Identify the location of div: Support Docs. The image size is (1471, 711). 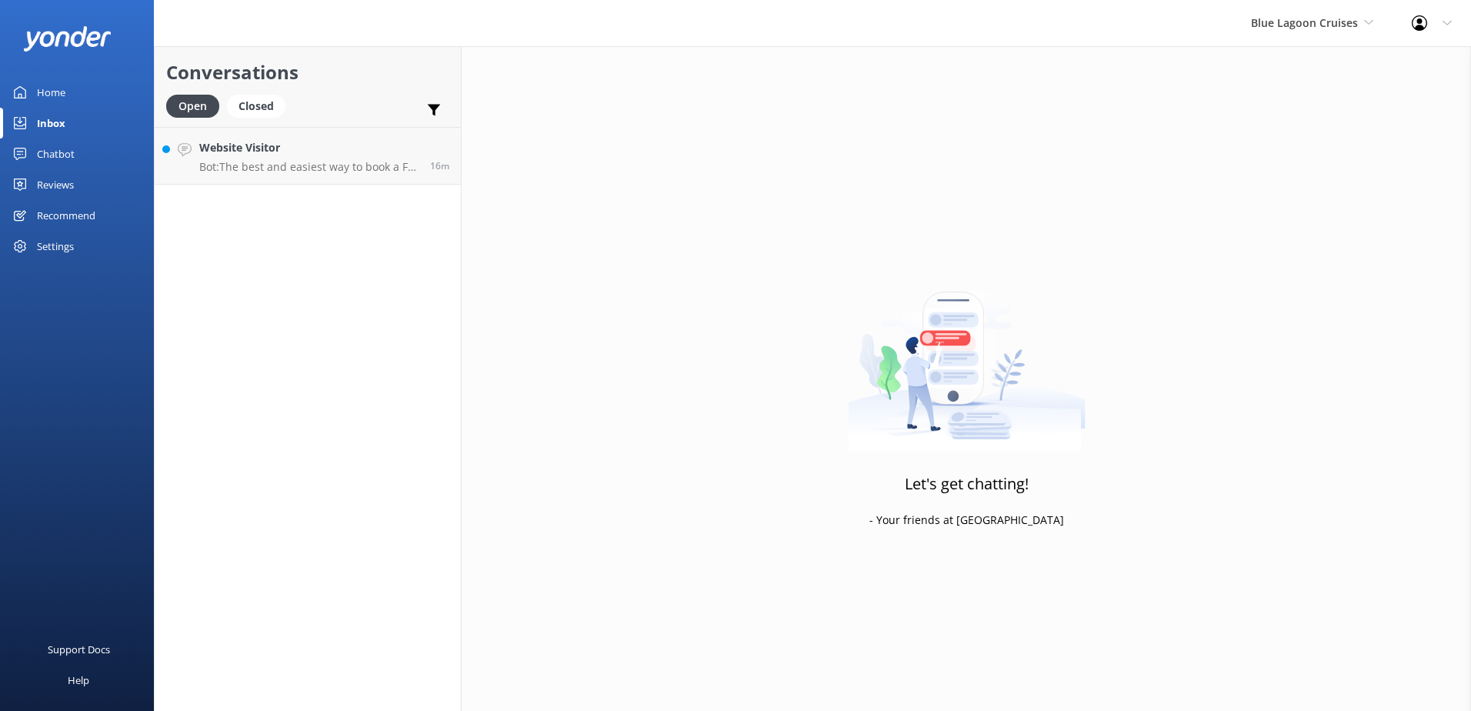
(78, 650).